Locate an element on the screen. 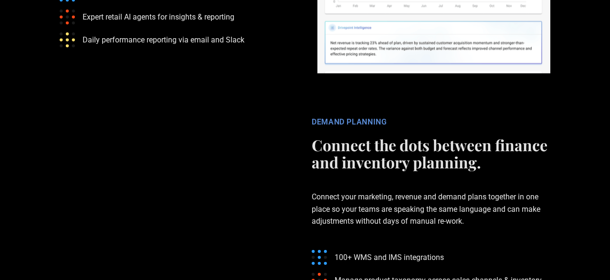  div: DEMAND PLANNING is located at coordinates (431, 122).